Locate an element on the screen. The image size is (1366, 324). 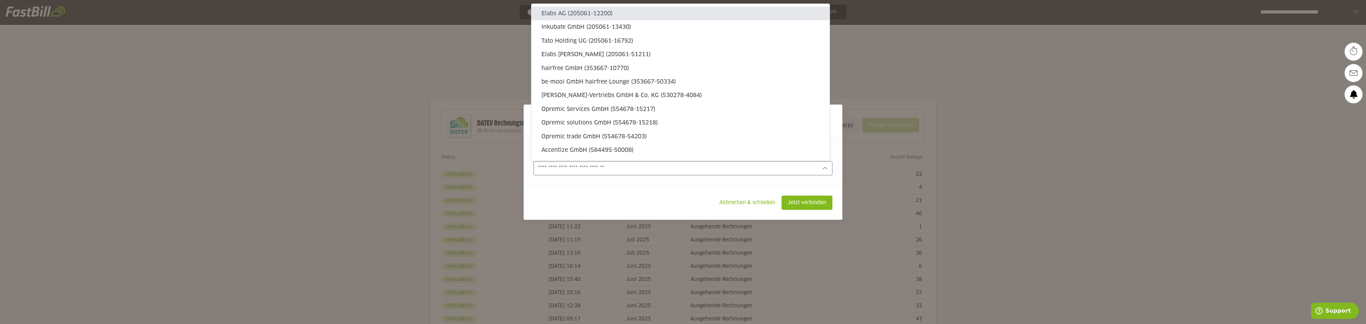
sl-option: Tato Holding UG (205061-16792) is located at coordinates (680, 41).